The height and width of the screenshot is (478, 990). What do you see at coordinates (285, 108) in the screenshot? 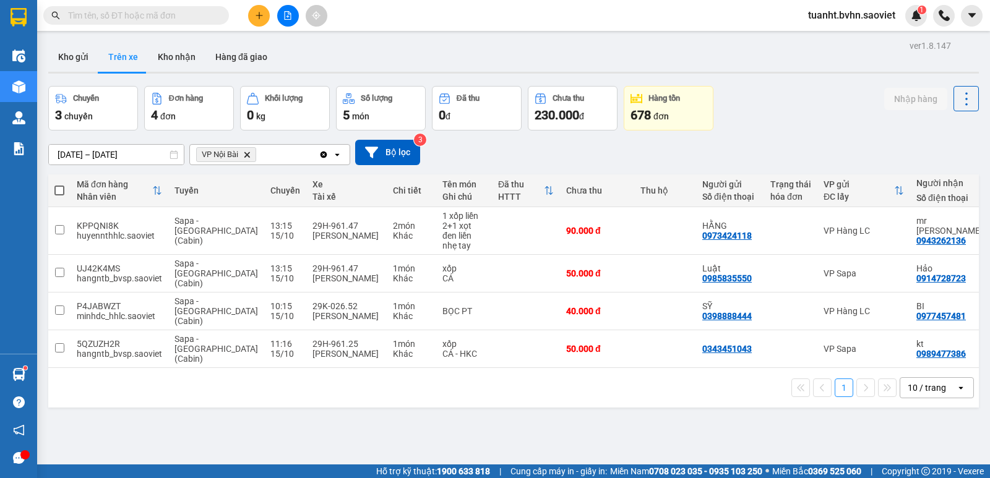
I see `button: Khối lượng0kg` at bounding box center [285, 108].